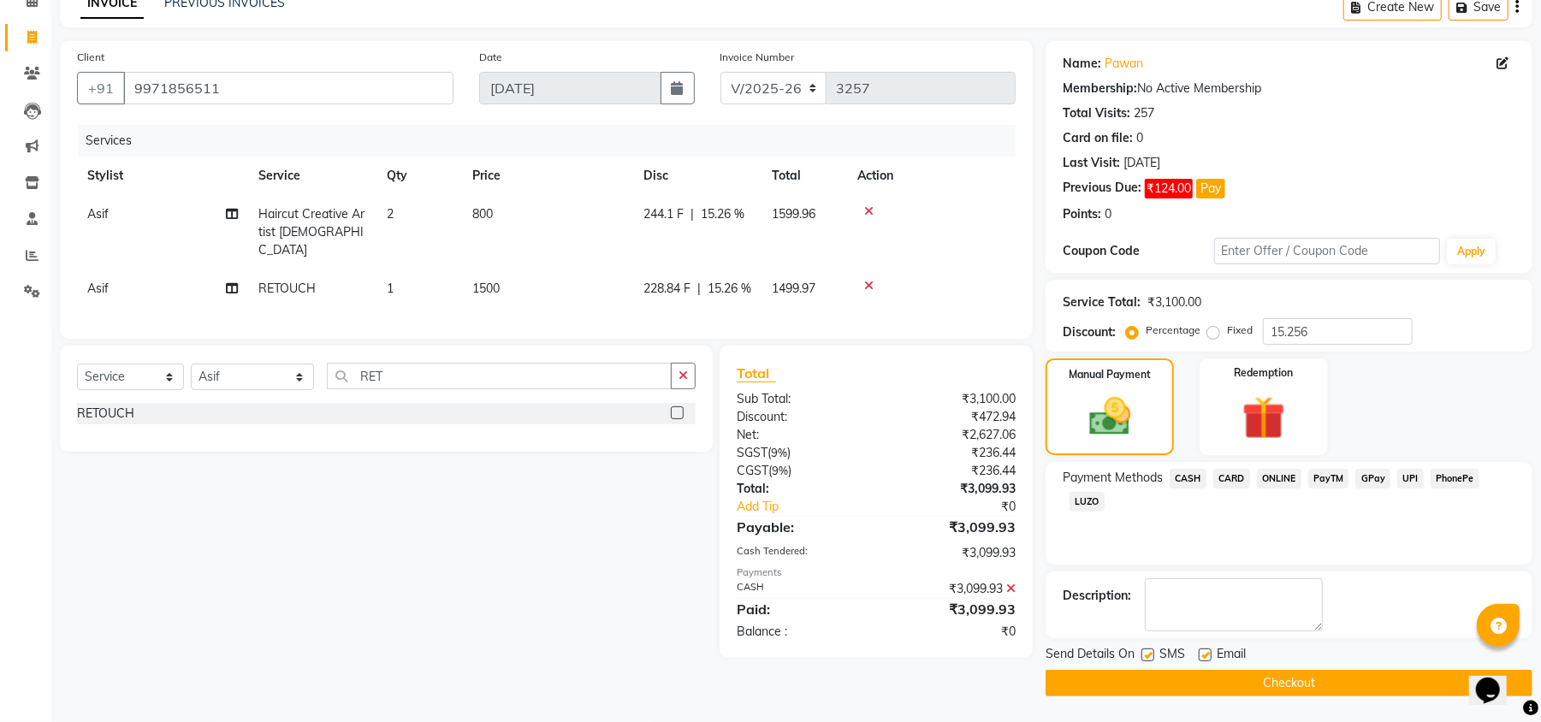 Image resolution: width=1541 pixels, height=722 pixels. What do you see at coordinates (1232, 478) in the screenshot?
I see `span: CARD` at bounding box center [1232, 478].